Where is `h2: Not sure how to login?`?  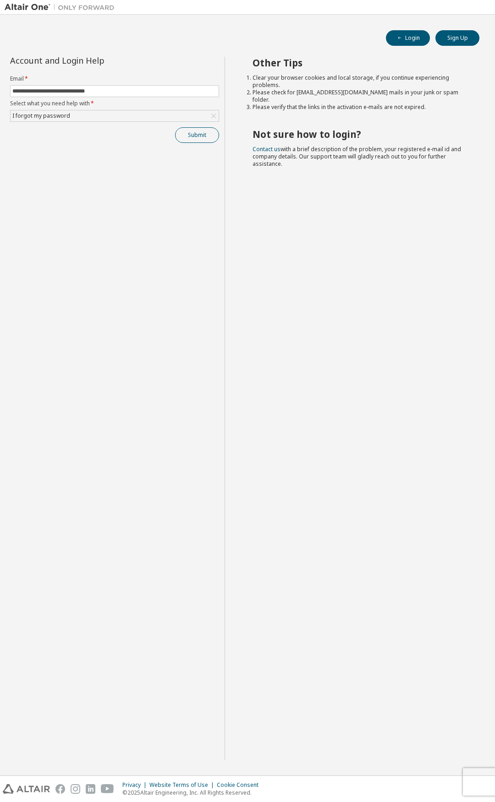
h2: Not sure how to login? is located at coordinates (357, 134).